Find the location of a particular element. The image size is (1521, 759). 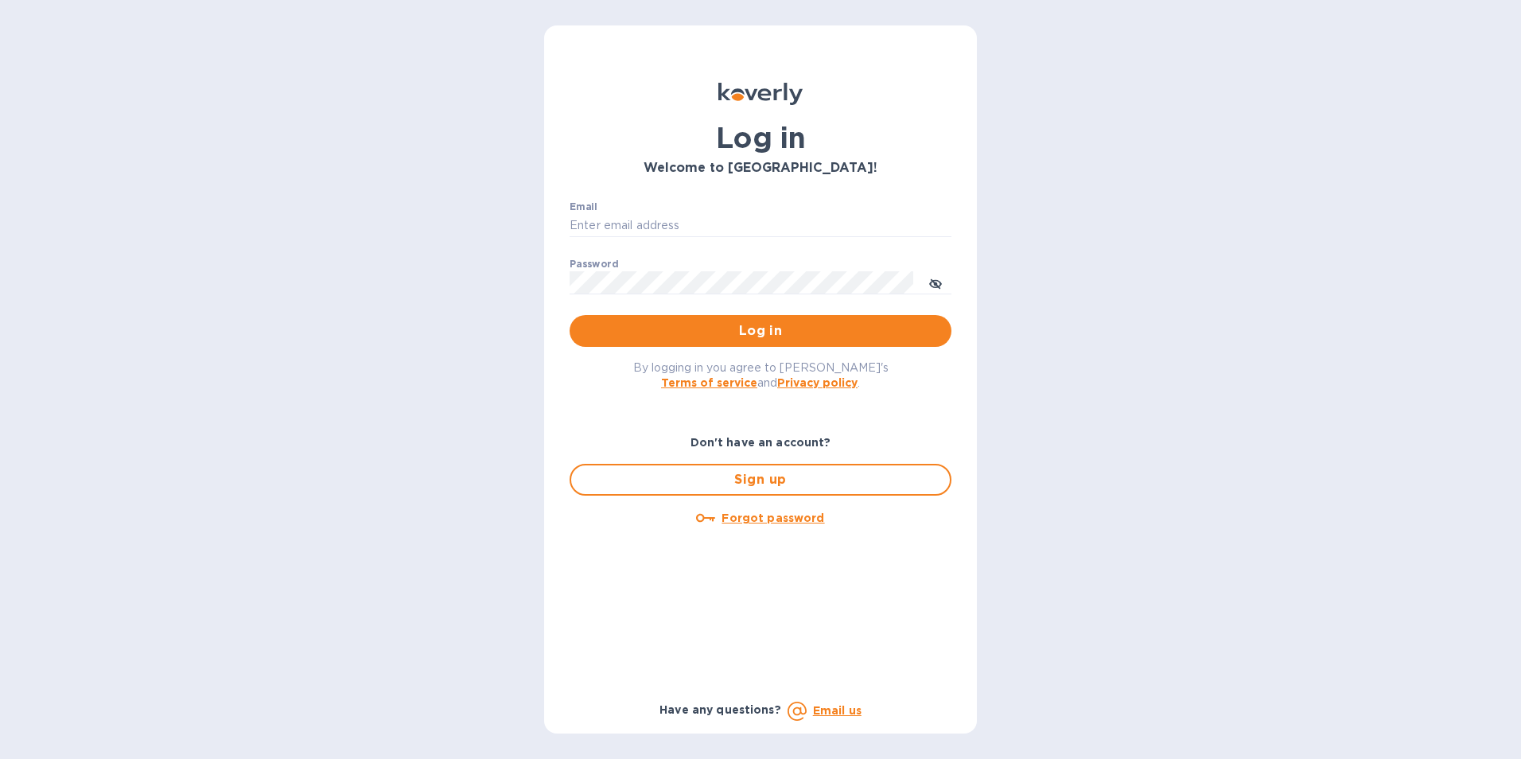

h1: Log in is located at coordinates (761, 138).